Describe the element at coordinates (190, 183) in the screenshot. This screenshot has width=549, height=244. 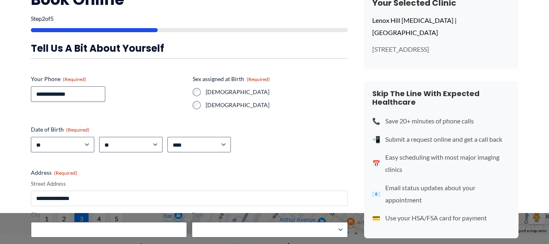
I see `label: Street Address` at that location.